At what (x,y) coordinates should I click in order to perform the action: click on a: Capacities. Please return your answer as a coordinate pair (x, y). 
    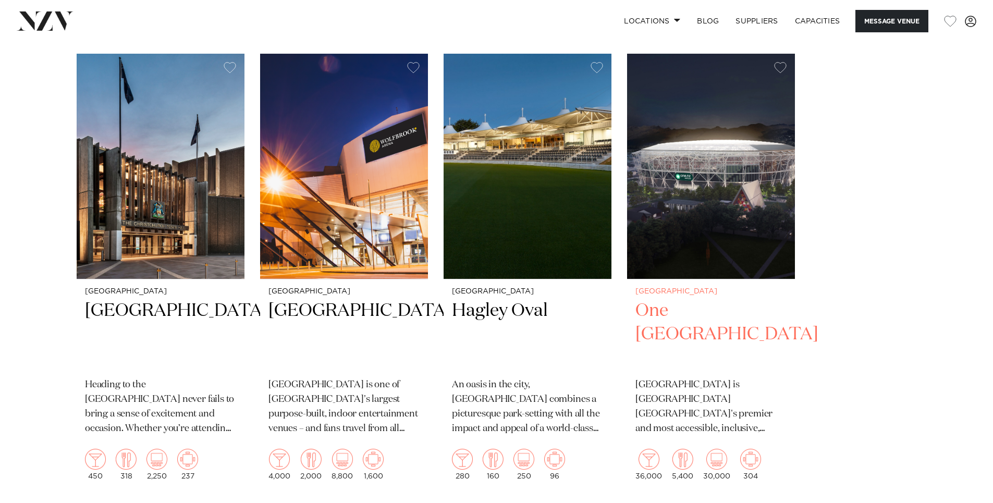
    Looking at the image, I should click on (817, 21).